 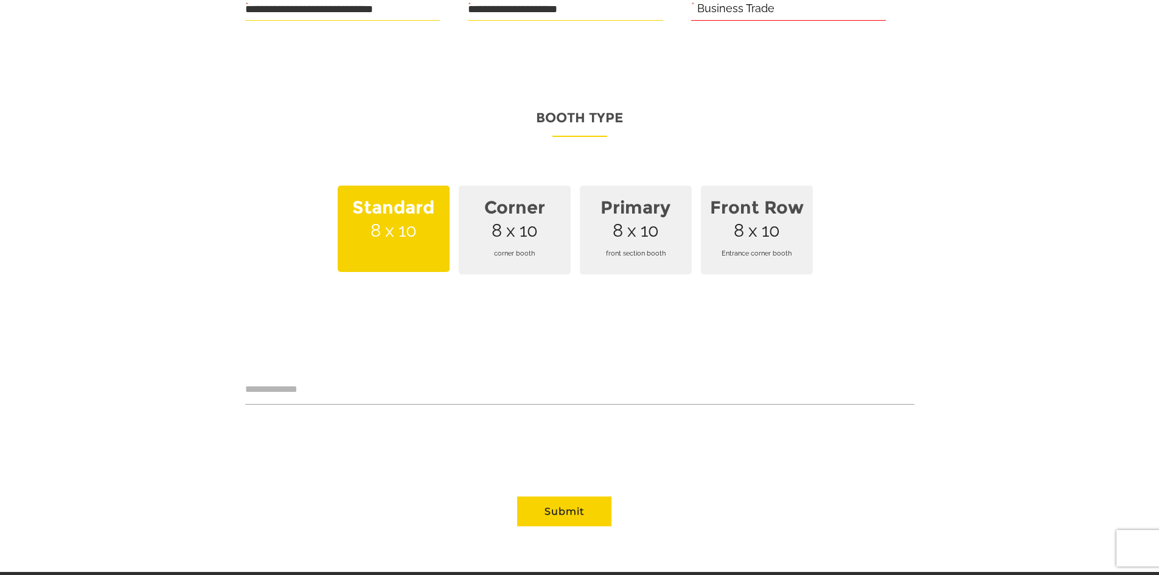 What do you see at coordinates (119, 162) in the screenshot?
I see `input: Enter your email address` at bounding box center [119, 162].